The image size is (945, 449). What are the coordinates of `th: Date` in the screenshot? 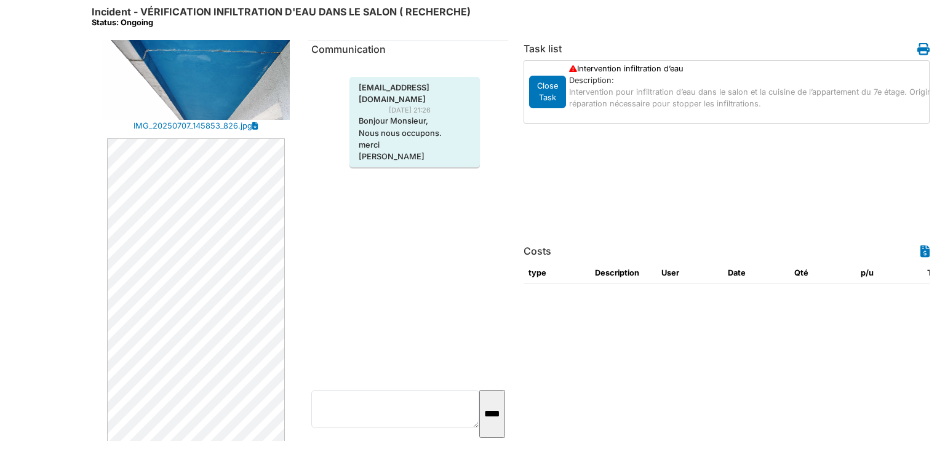 It's located at (756, 273).